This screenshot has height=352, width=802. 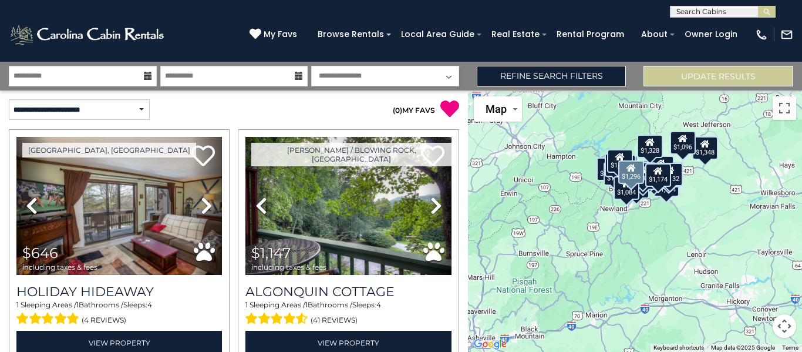 What do you see at coordinates (658, 175) in the screenshot?
I see `div: $1,174` at bounding box center [658, 175].